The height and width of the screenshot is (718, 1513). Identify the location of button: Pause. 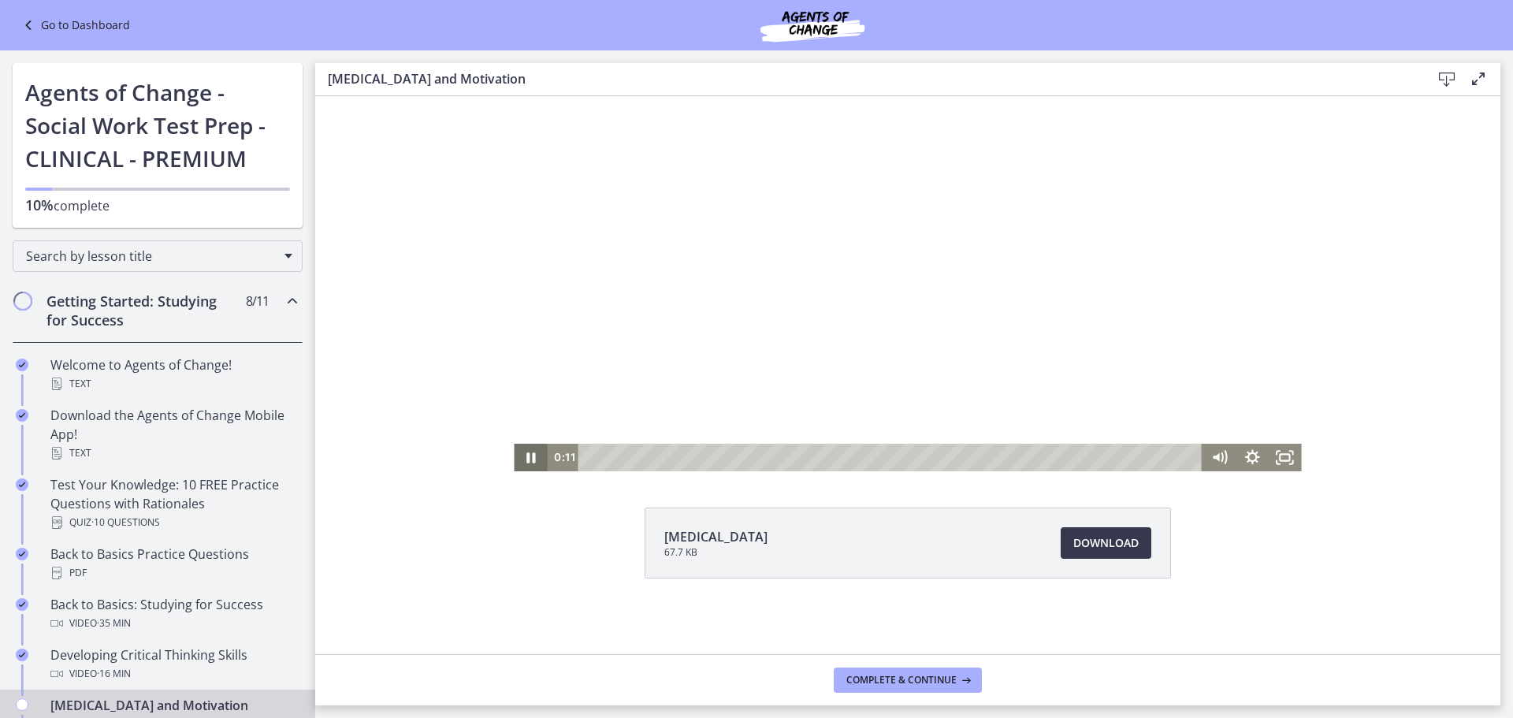
(215, 429).